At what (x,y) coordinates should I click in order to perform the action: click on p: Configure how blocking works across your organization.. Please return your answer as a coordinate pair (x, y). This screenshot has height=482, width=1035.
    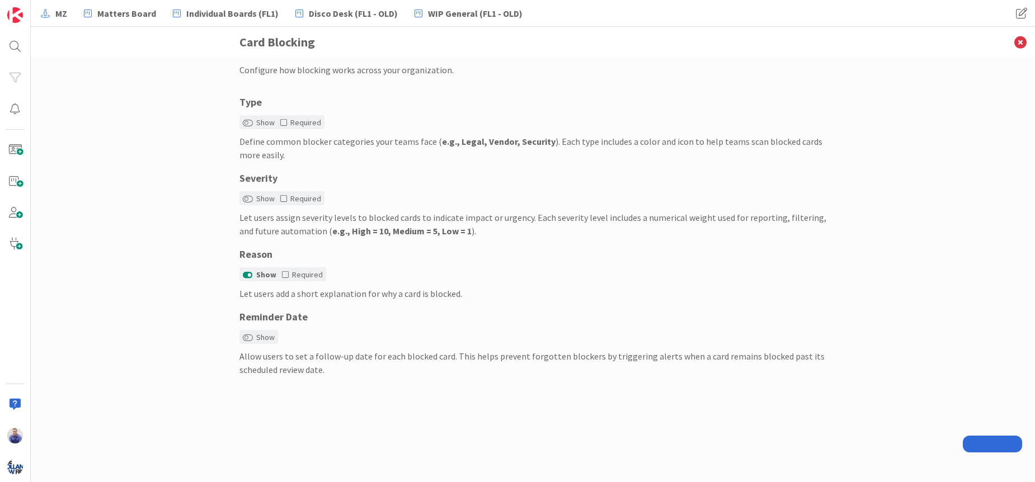
    Looking at the image, I should click on (346, 70).